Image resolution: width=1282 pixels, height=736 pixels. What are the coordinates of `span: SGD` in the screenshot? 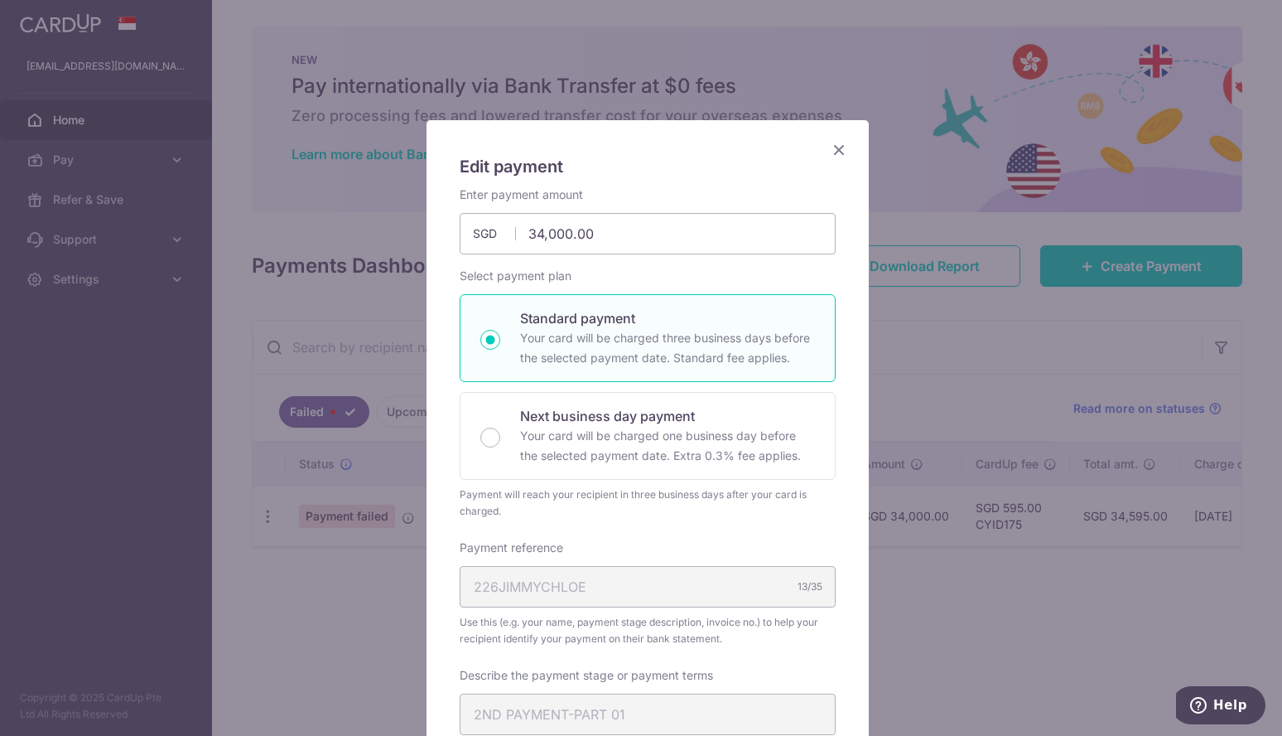 It's located at (495, 234).